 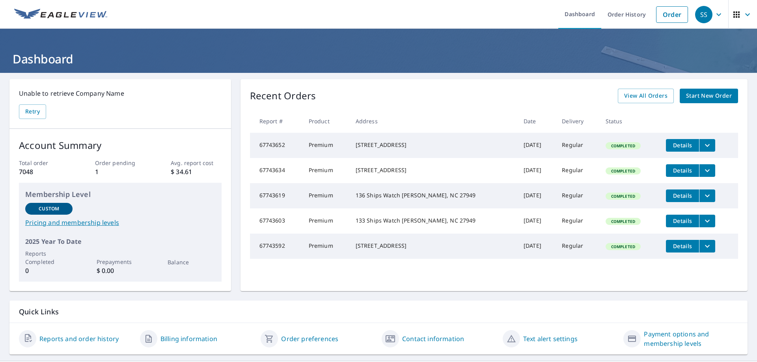 What do you see at coordinates (32, 112) in the screenshot?
I see `span: Retry` at bounding box center [32, 112].